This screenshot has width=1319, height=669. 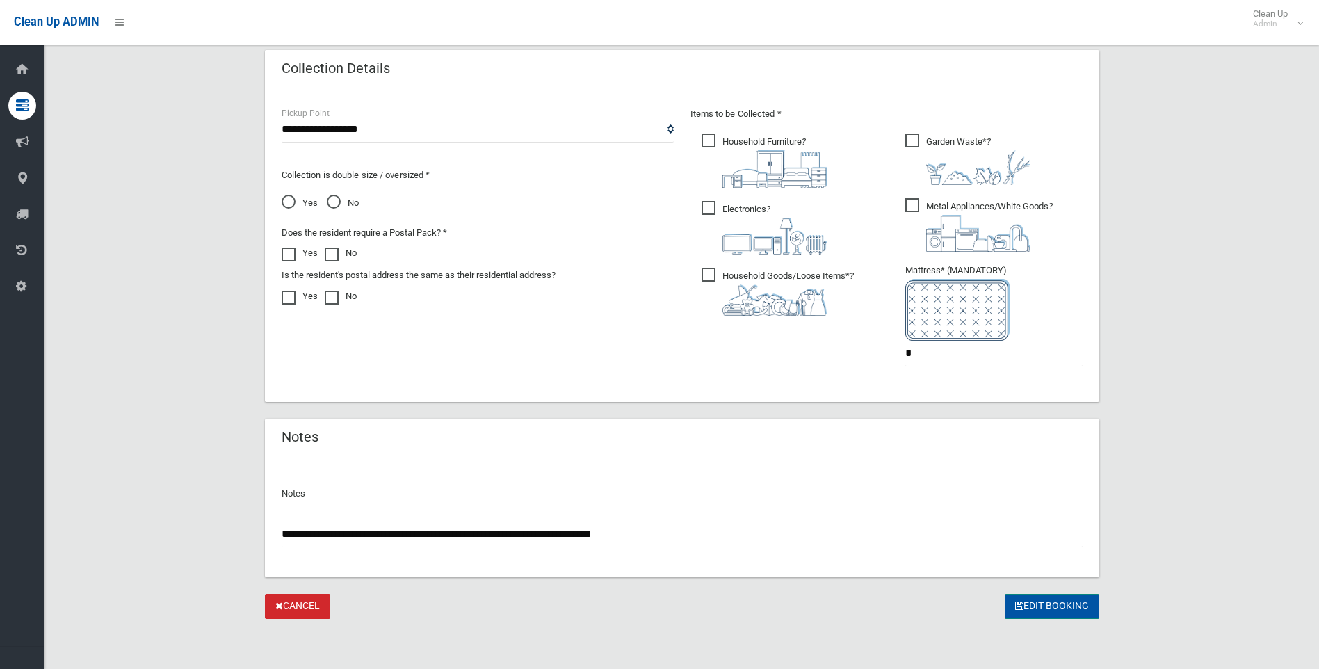 What do you see at coordinates (56, 22) in the screenshot?
I see `span: Clean Up ADMIN` at bounding box center [56, 22].